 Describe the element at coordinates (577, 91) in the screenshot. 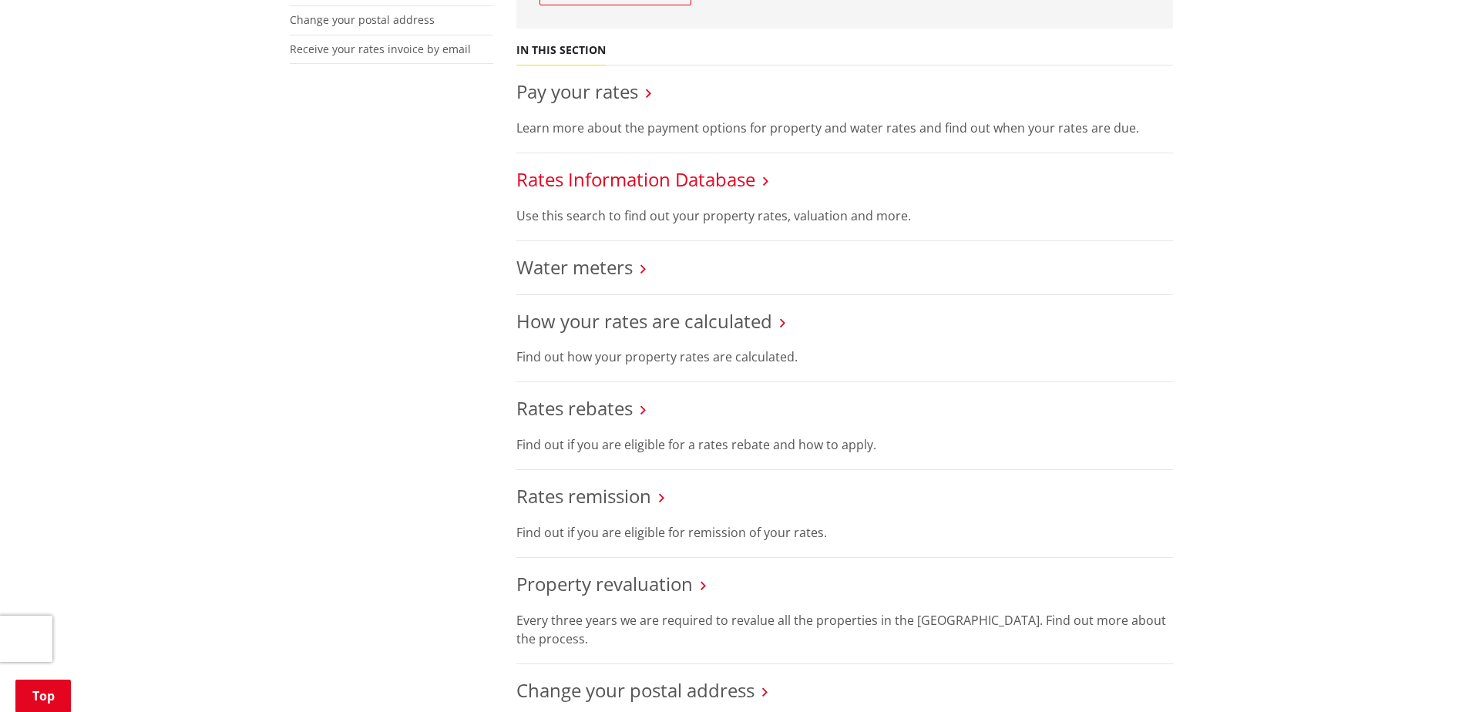

I see `a: Pay your rates` at that location.